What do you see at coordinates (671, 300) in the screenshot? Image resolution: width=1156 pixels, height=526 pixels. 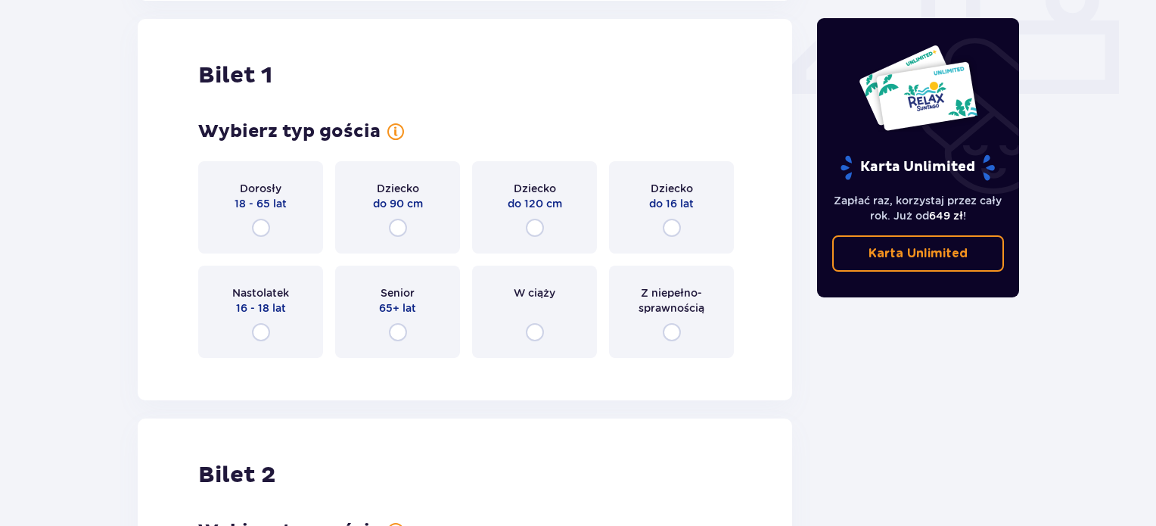 I see `span: Z niepełno­sprawnością` at bounding box center [671, 300].